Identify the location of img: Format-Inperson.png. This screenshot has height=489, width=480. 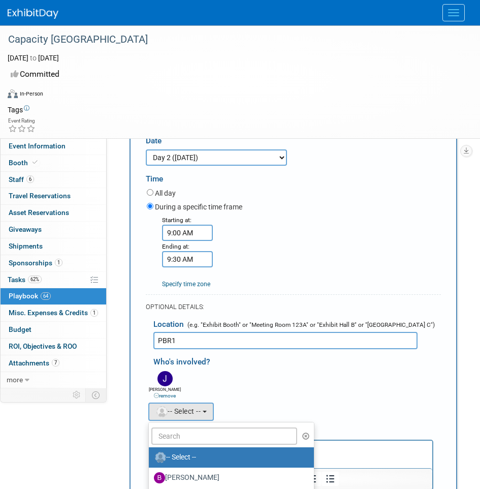
(13, 94).